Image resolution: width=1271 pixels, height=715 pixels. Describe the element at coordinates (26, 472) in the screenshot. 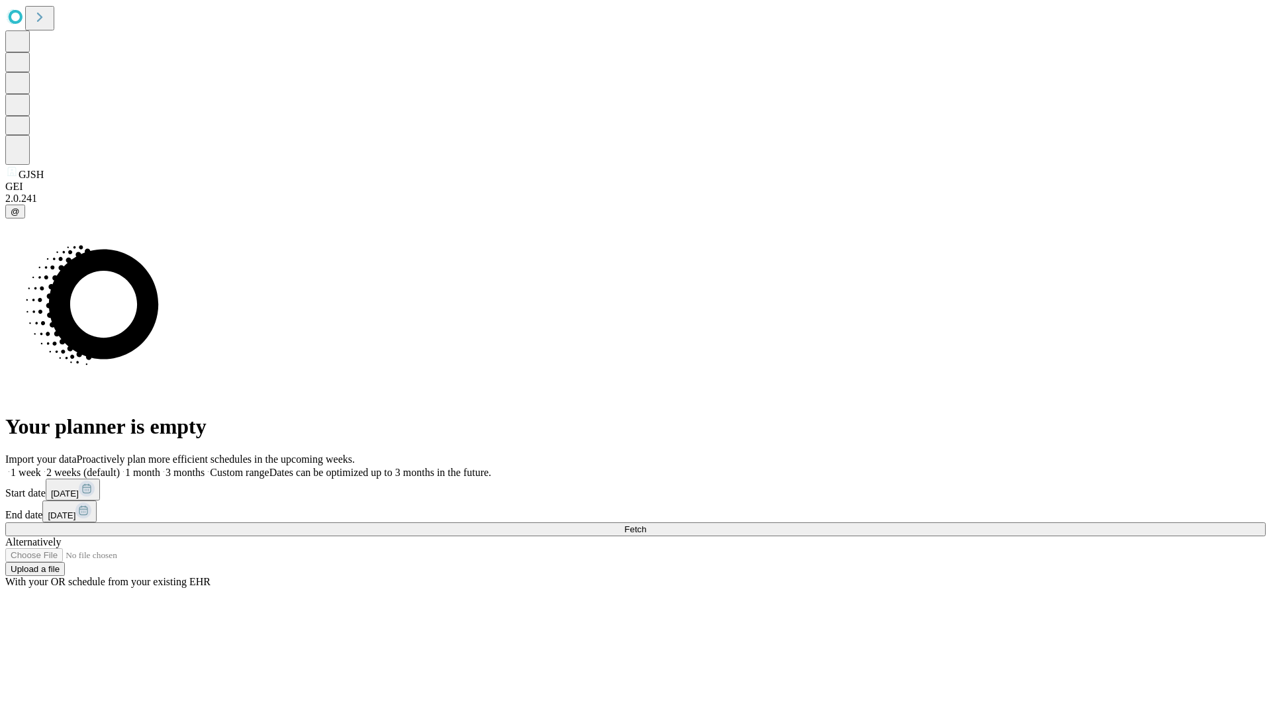

I see `span: 1 week` at that location.